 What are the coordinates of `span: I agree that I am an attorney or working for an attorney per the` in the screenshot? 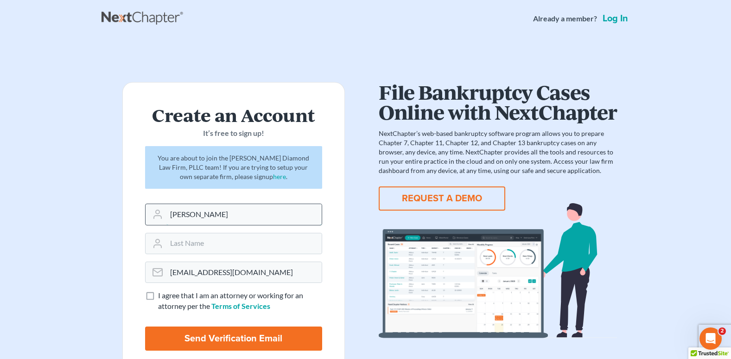 It's located at (230, 300).